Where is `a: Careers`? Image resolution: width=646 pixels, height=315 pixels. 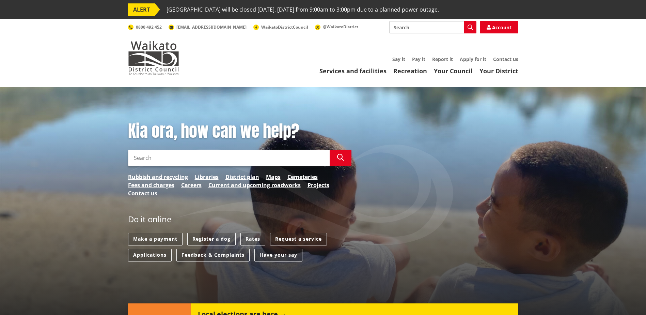
a: Careers is located at coordinates (191, 185).